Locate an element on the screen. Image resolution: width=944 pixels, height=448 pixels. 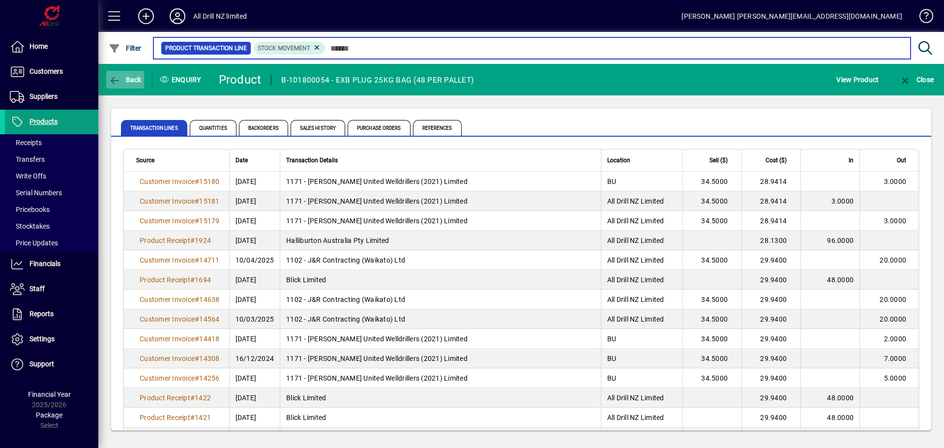
span: Transaction Lines is located at coordinates (154, 128).